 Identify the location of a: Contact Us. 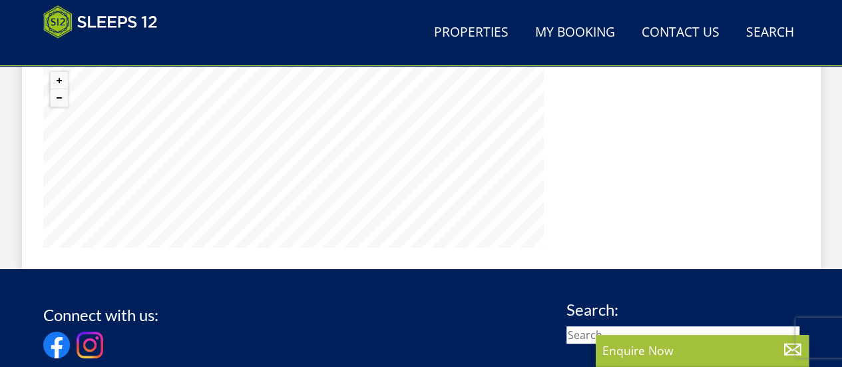
(680, 33).